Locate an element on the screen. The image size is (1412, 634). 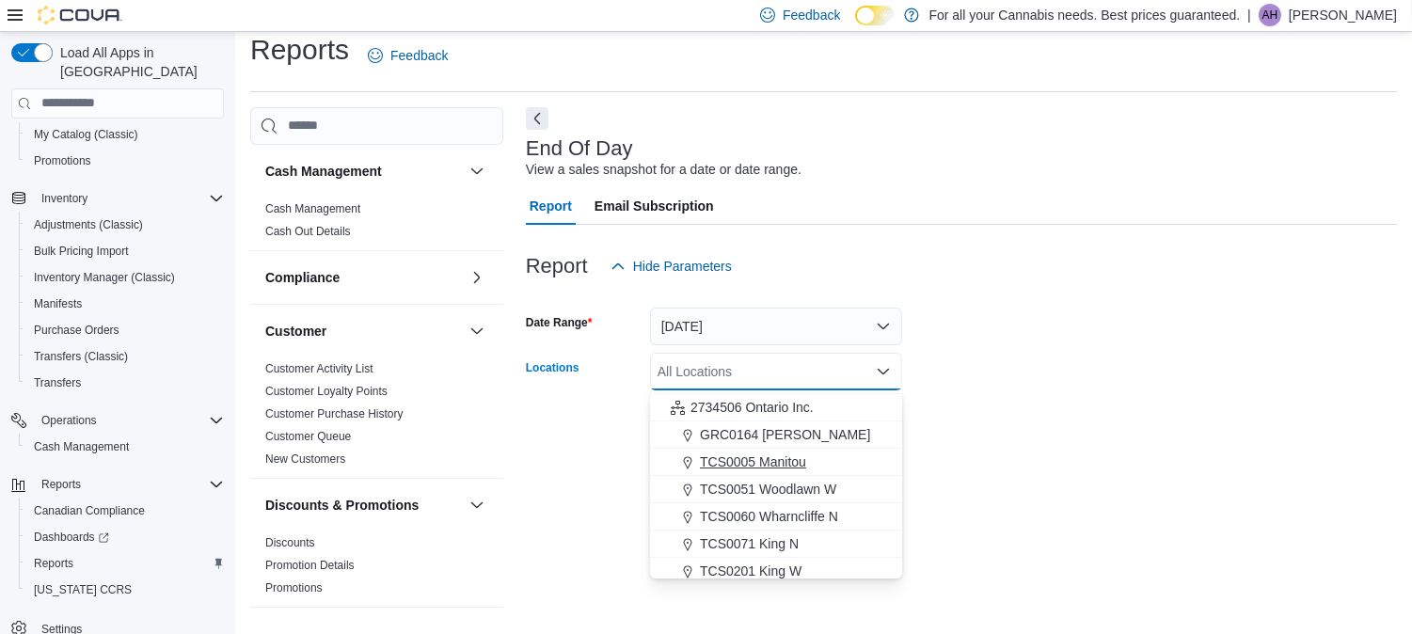
div: Customer is located at coordinates (376, 418).